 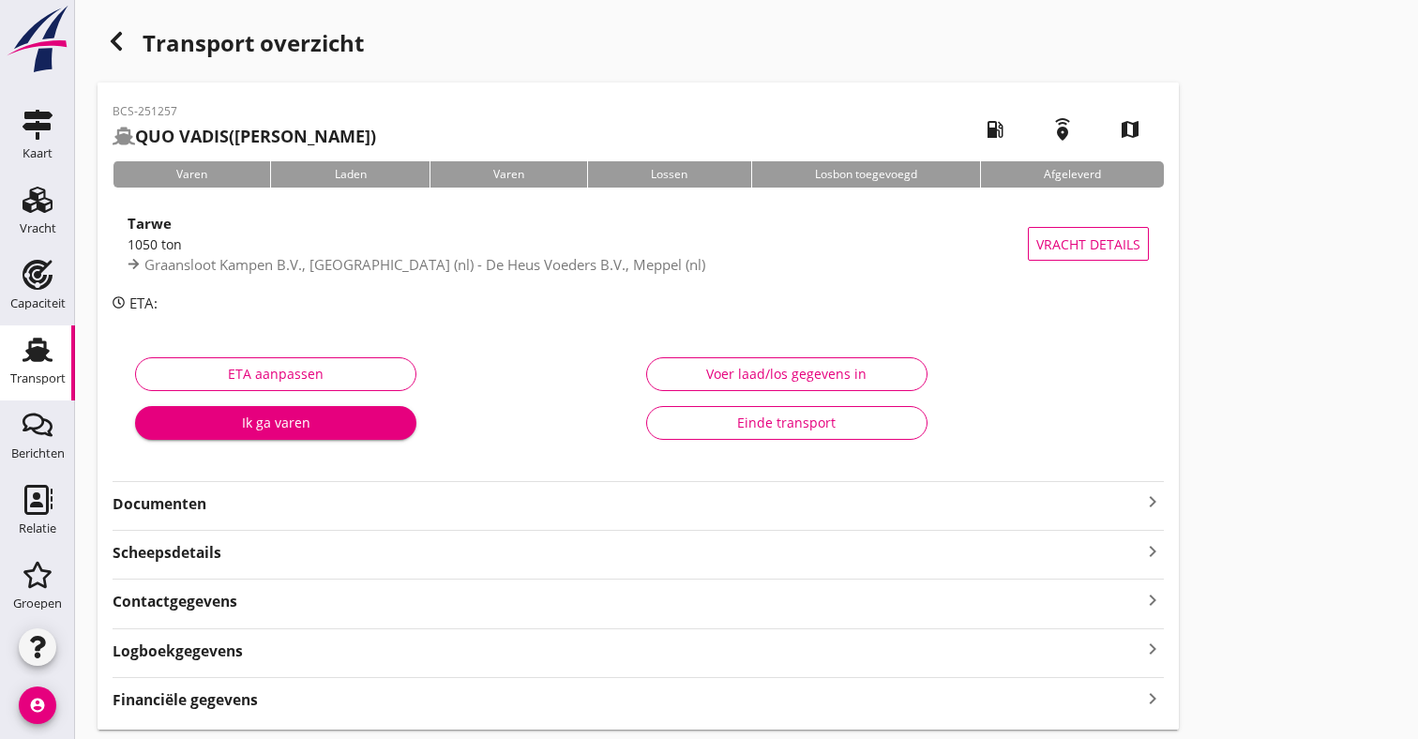 What do you see at coordinates (626, 504) in the screenshot?
I see `strong: Documenten` at bounding box center [626, 504].